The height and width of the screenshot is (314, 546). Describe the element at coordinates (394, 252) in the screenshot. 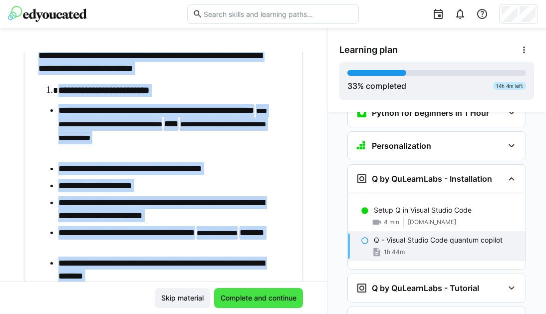

I see `span: 1h 44m` at that location.